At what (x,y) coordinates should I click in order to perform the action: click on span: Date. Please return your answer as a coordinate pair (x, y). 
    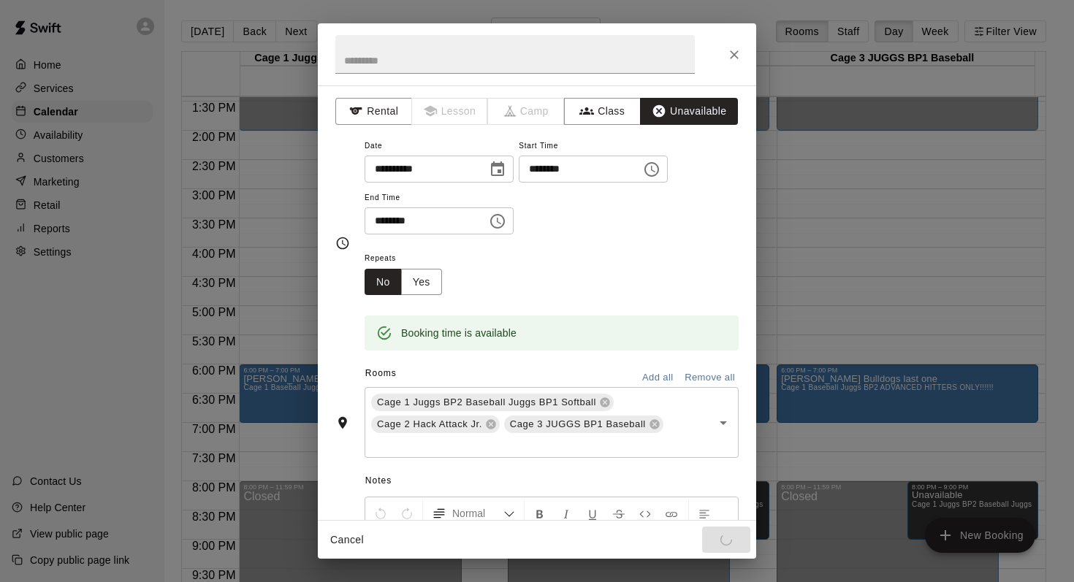
    Looking at the image, I should click on (439, 146).